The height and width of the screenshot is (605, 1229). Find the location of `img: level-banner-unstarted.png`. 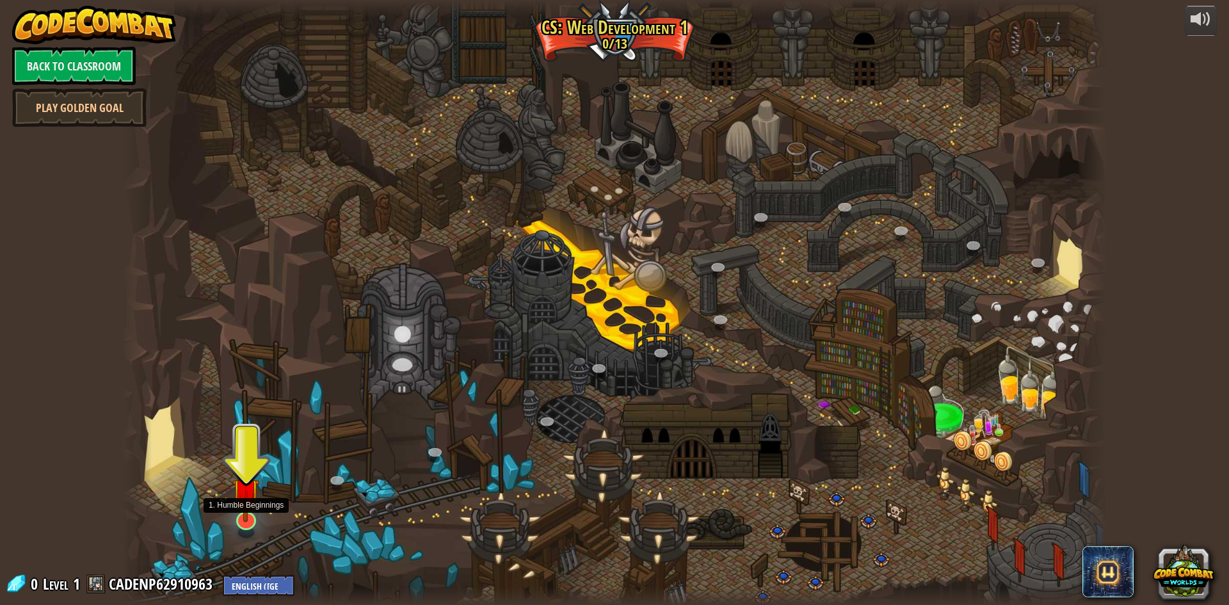

img: level-banner-unstarted.png is located at coordinates (246, 491).